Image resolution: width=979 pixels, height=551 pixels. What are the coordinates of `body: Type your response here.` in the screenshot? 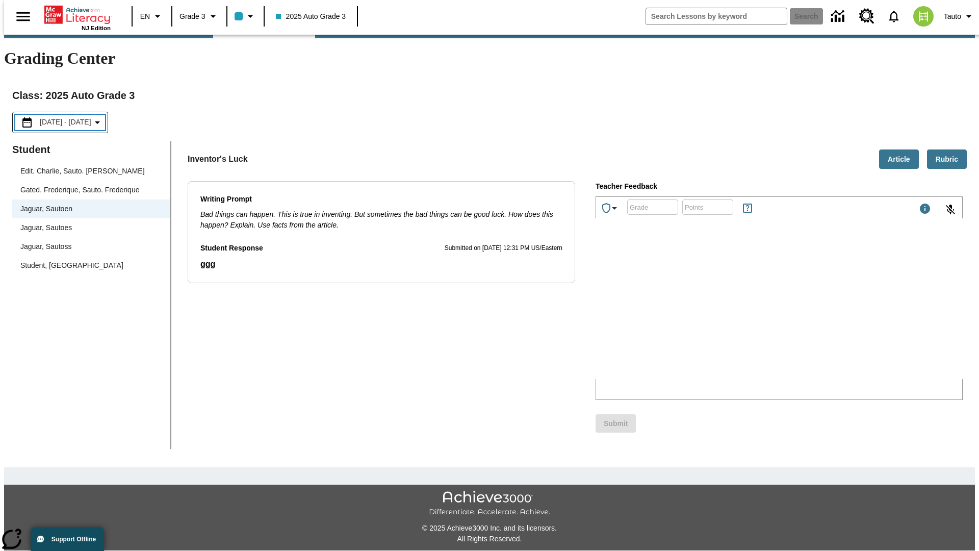 It's located at (76, 13).